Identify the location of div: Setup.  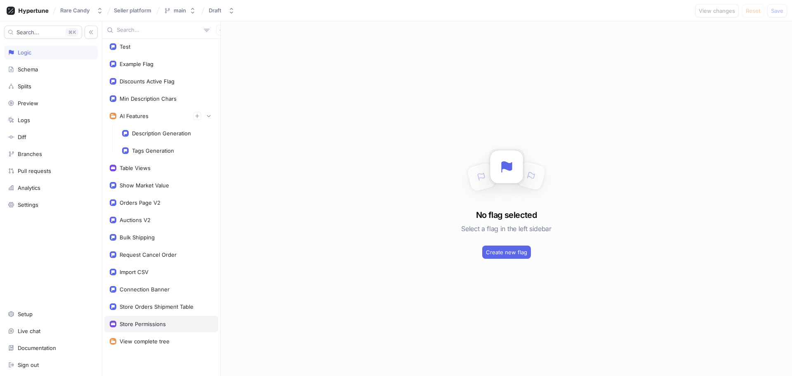
(25, 314).